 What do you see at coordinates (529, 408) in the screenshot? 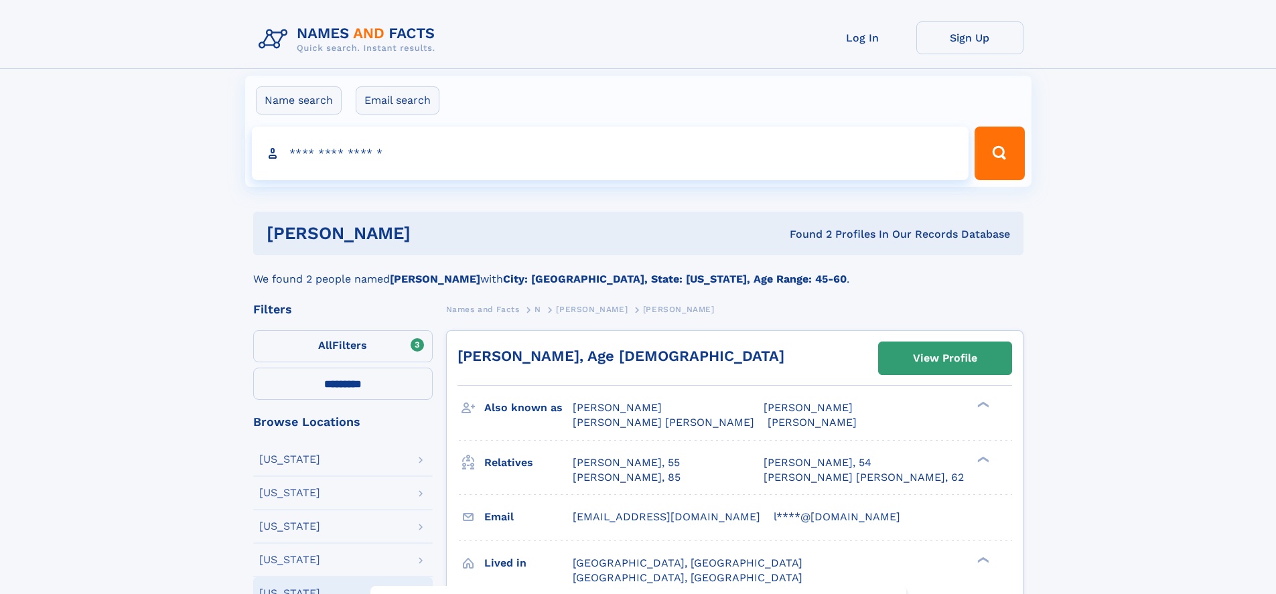
I see `h3: Also known as` at bounding box center [529, 408].